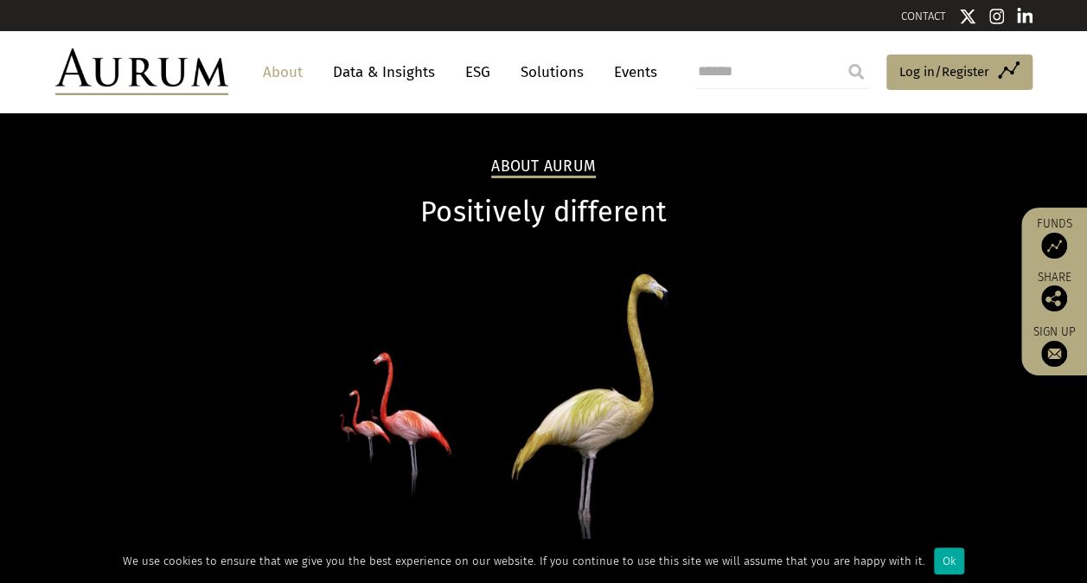  I want to click on h2: About Aurum, so click(543, 168).